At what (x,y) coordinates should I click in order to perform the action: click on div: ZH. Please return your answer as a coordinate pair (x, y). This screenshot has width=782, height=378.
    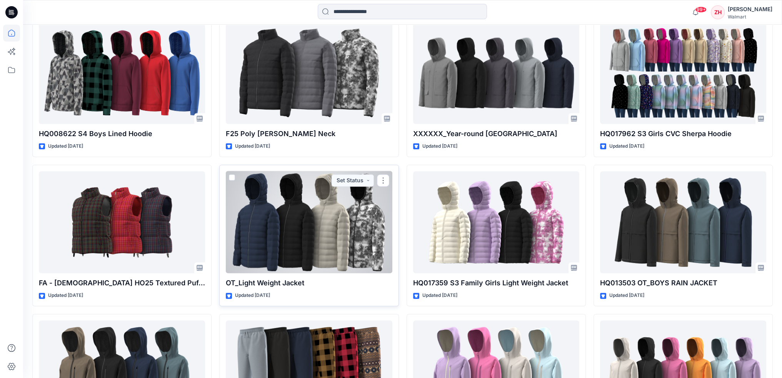
    Looking at the image, I should click on (717, 12).